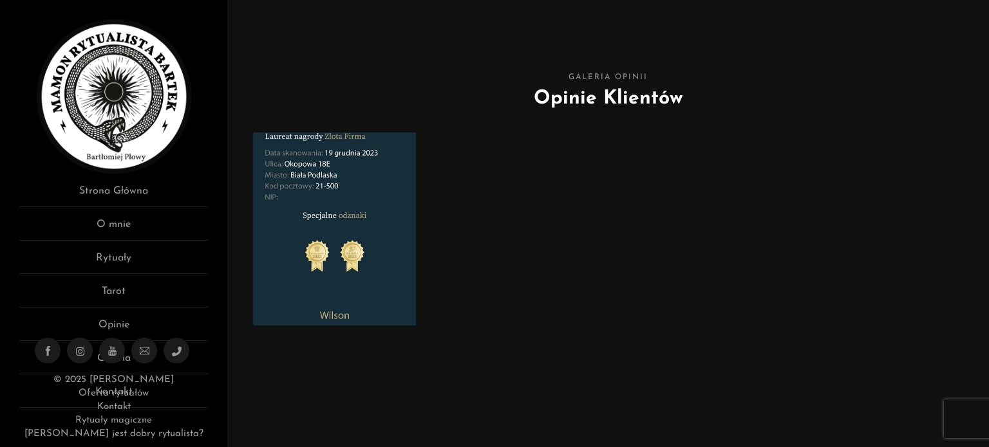 Image resolution: width=989 pixels, height=447 pixels. Describe the element at coordinates (113, 420) in the screenshot. I see `a: Rytuały magiczne` at that location.